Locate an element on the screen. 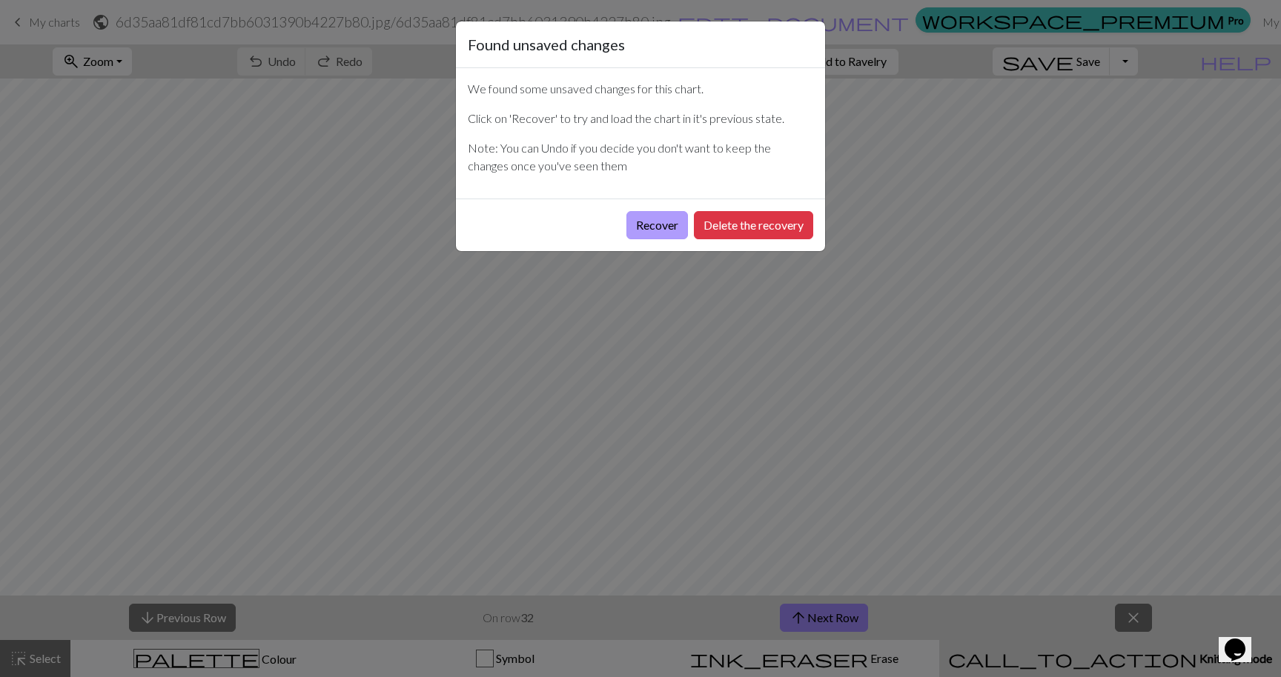  button: Delete the recovery is located at coordinates (753, 225).